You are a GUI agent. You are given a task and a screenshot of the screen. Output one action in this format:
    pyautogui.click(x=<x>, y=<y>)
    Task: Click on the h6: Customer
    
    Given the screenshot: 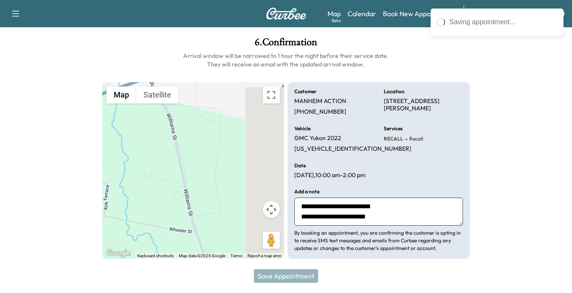 What is the action you would take?
    pyautogui.click(x=305, y=91)
    